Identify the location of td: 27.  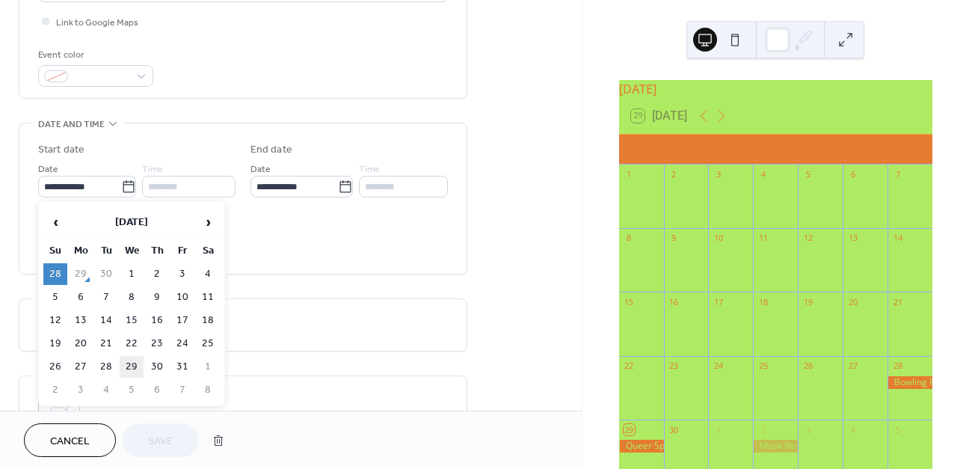
(81, 366).